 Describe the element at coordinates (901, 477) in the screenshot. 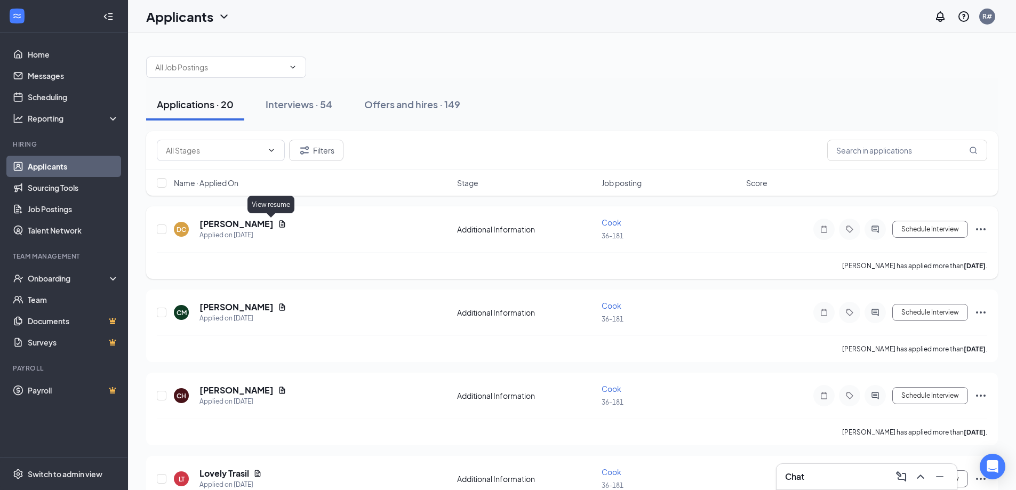

I see `svg: ComposeMessage` at that location.